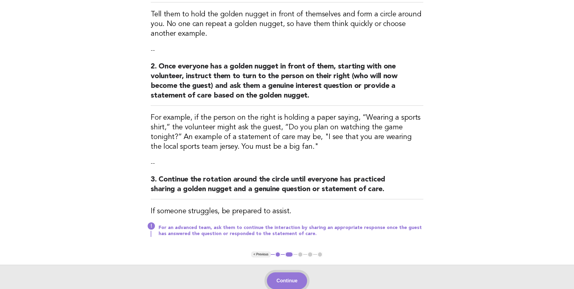 Image resolution: width=574 pixels, height=289 pixels. I want to click on h2: 2. Once everyone has a golden nugget in front of them, starting with one volunteer, instruct them..., so click(287, 84).